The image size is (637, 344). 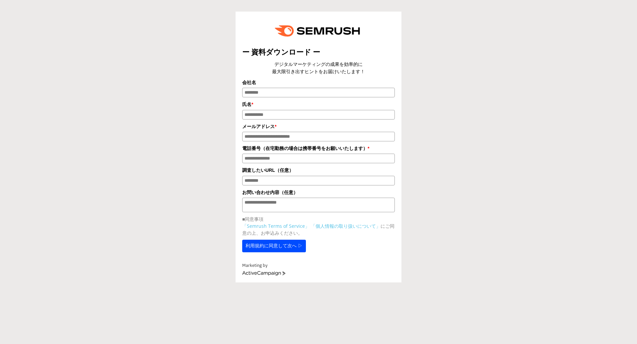 What do you see at coordinates (318, 219) in the screenshot?
I see `p: ■同意事項` at bounding box center [318, 219].